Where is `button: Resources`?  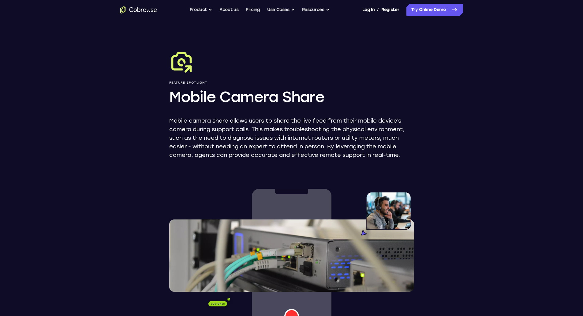 button: Resources is located at coordinates (316, 10).